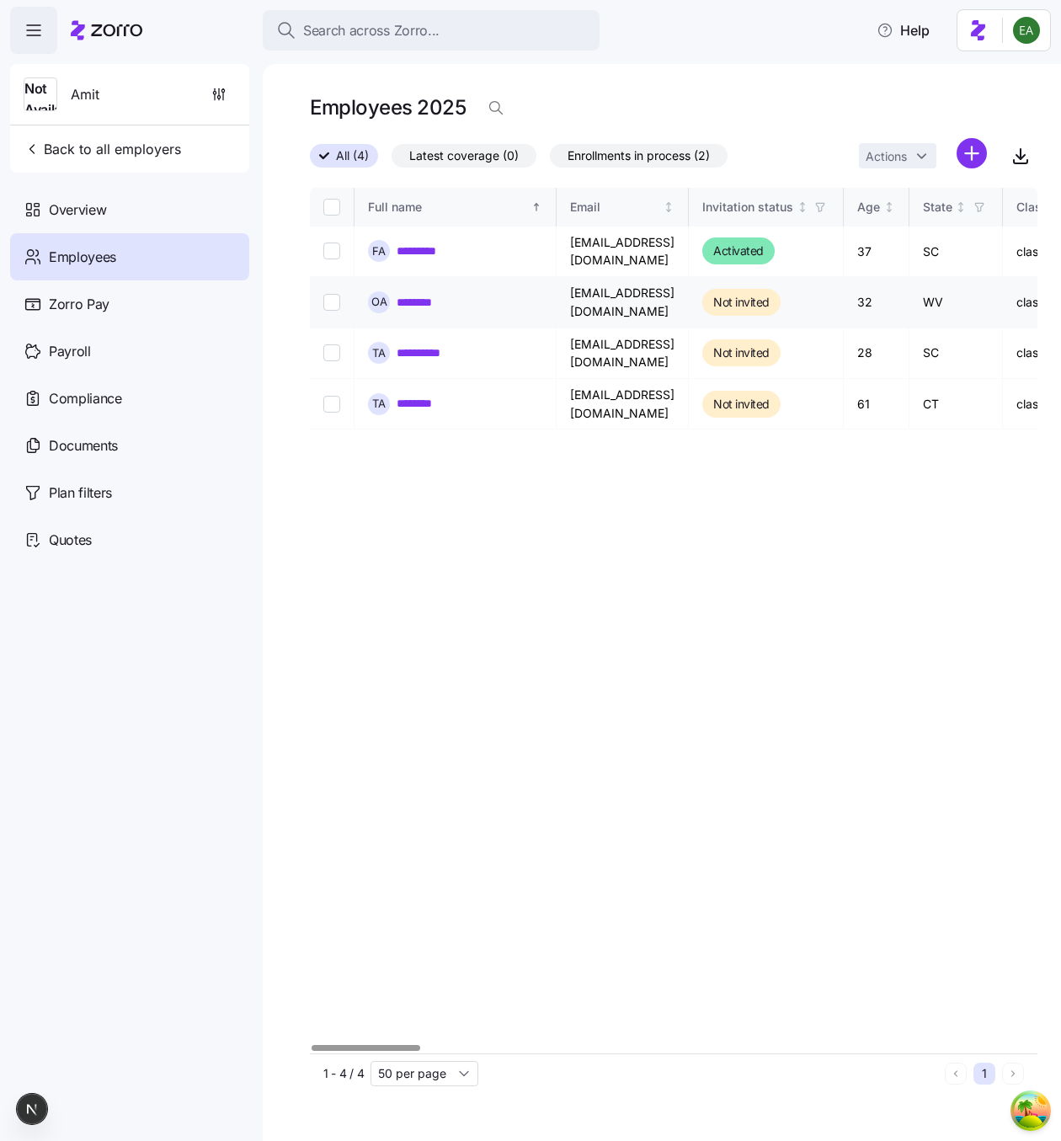 The image size is (1061, 1141). Describe the element at coordinates (130, 210) in the screenshot. I see `a: Overview` at that location.